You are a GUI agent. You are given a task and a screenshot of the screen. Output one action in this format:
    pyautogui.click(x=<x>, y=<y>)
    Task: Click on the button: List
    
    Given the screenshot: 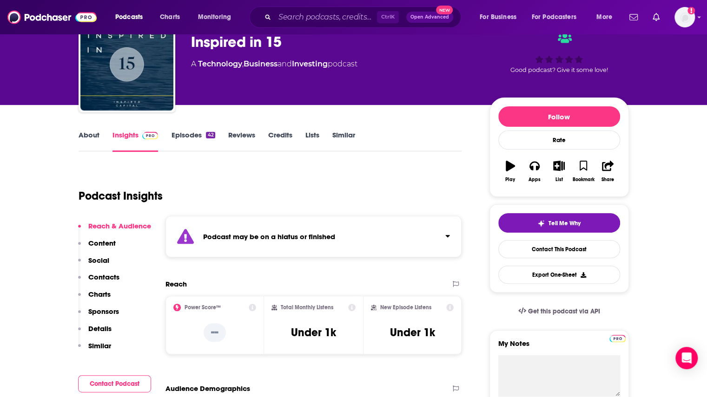 What is the action you would take?
    pyautogui.click(x=559, y=171)
    